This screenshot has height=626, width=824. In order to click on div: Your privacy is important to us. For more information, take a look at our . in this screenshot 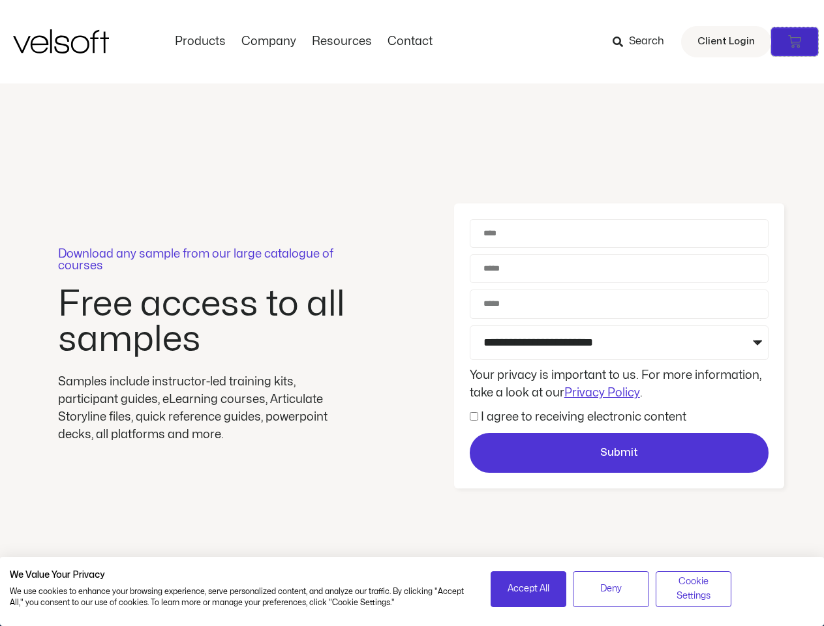, I will do `click(619, 384)`.